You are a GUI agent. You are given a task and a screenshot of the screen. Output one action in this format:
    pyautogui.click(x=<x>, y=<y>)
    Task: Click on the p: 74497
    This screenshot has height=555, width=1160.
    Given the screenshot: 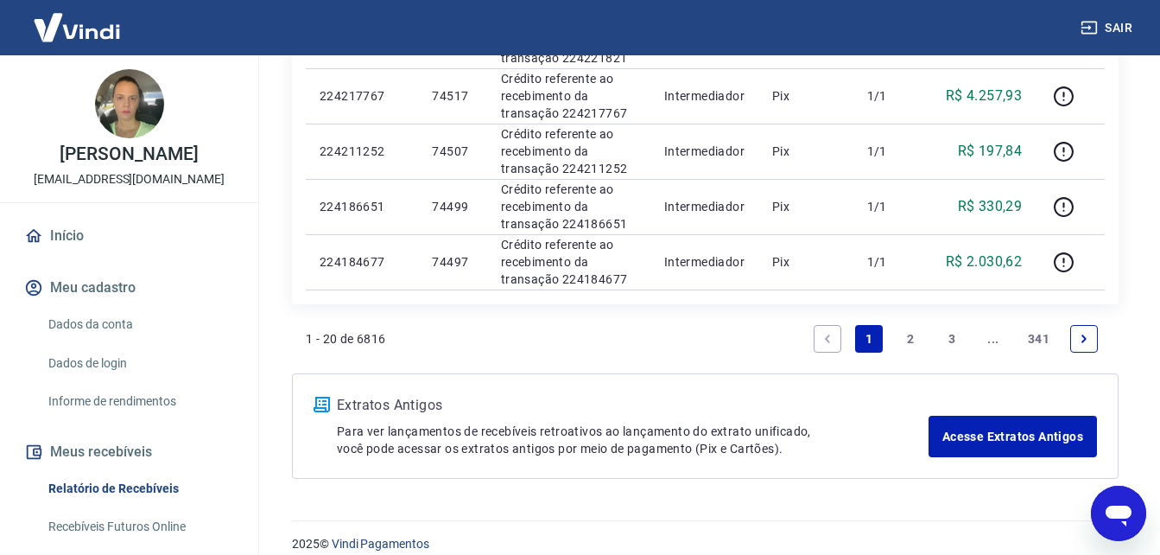 What is the action you would take?
    pyautogui.click(x=452, y=262)
    